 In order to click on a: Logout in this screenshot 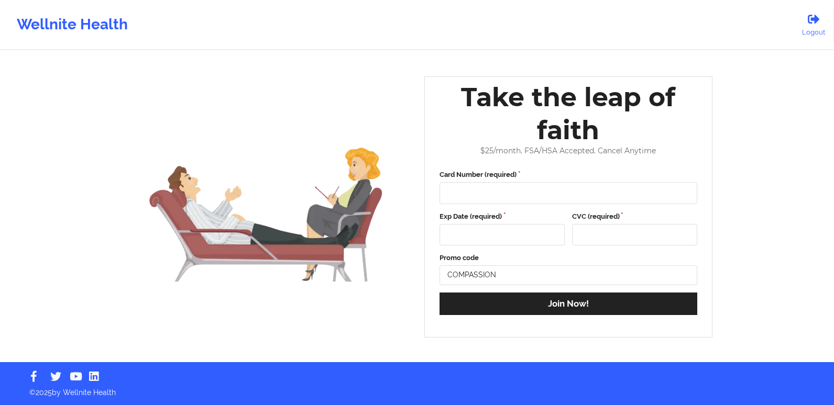, I will do `click(813, 25)`.